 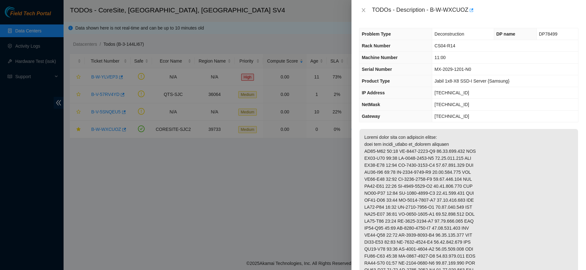 What do you see at coordinates (506, 34) in the screenshot?
I see `span: DP name` at bounding box center [506, 34].